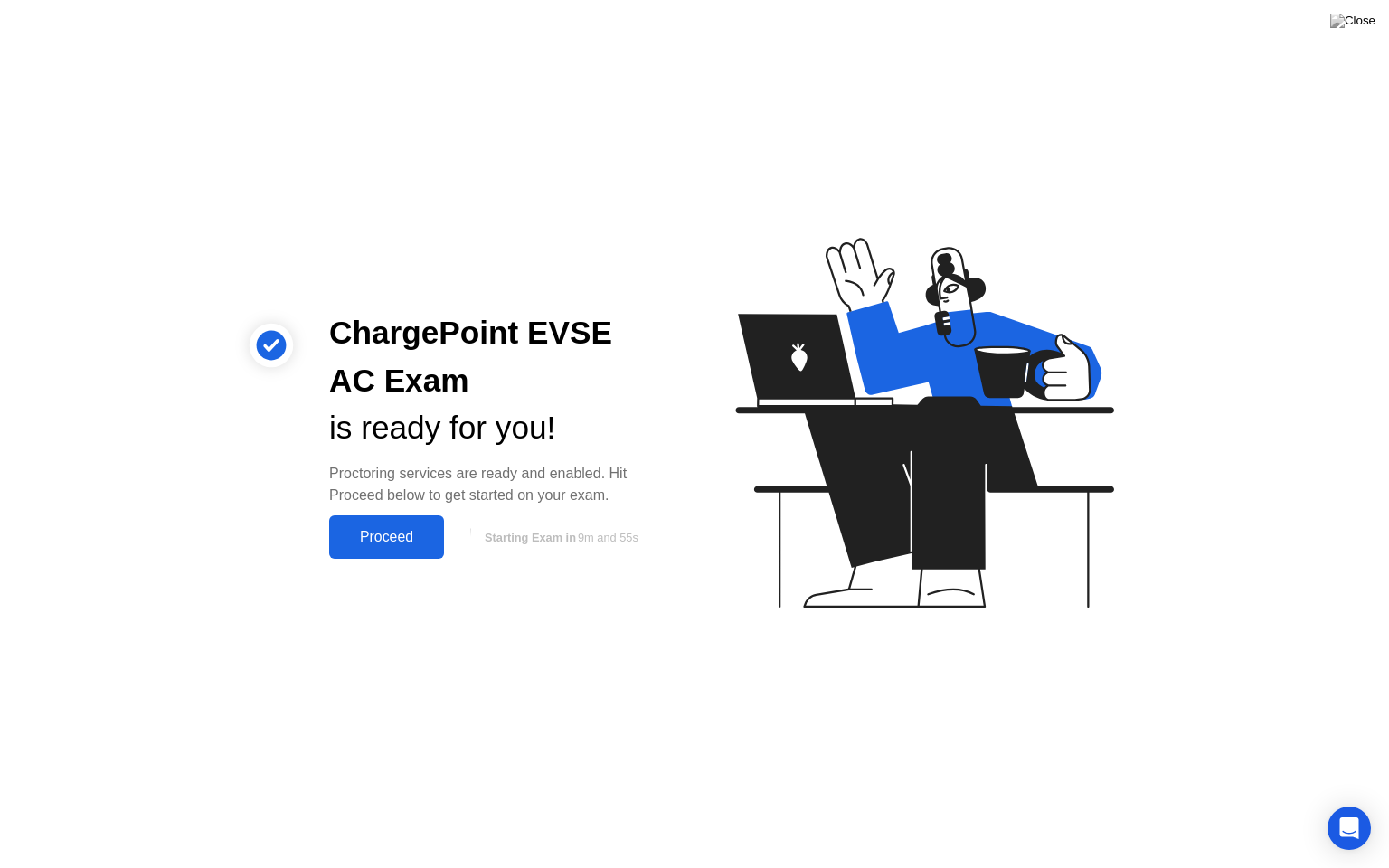 The width and height of the screenshot is (1389, 868). What do you see at coordinates (497, 485) in the screenshot?
I see `div: Proctoring services are ready and enabled. Hit Proceed below to get started on your exam.` at bounding box center [497, 485].